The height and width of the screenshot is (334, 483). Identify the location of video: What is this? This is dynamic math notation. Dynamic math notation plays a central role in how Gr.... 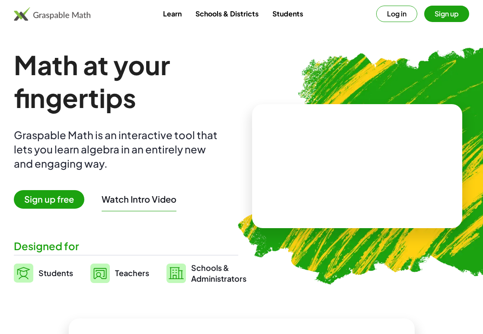
(357, 166).